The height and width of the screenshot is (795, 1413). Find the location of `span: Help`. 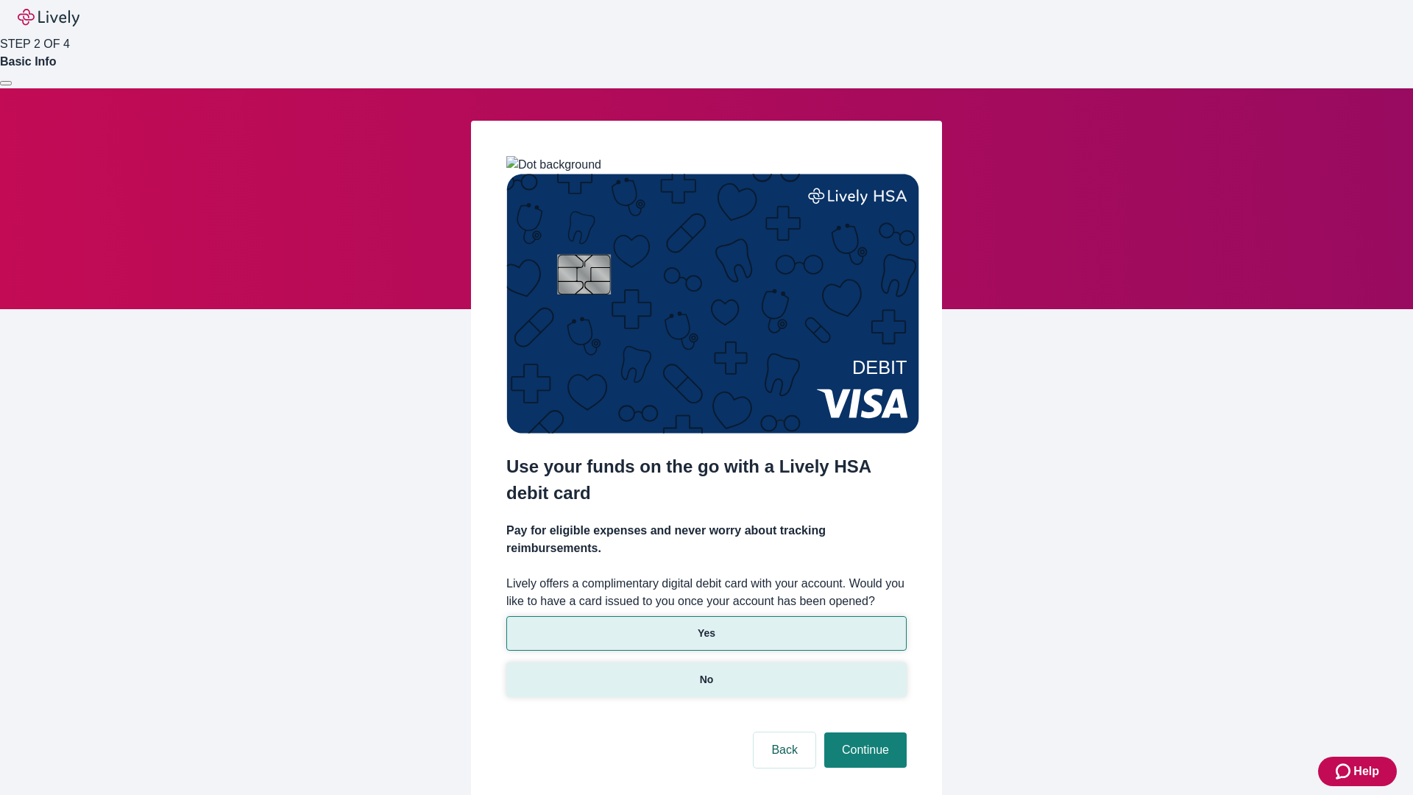

span: Help is located at coordinates (1366, 771).